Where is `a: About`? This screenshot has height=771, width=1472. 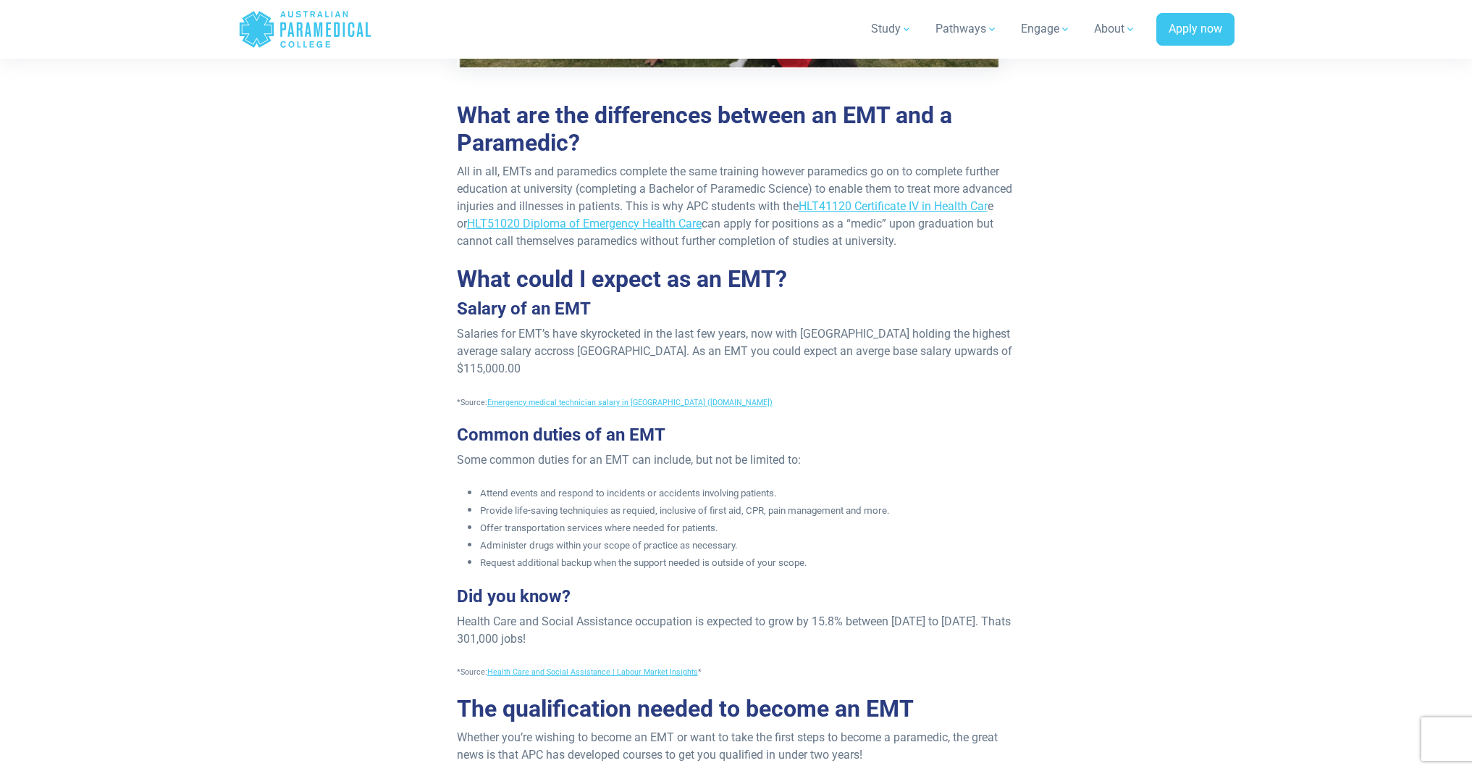 a: About is located at coordinates (1115, 29).